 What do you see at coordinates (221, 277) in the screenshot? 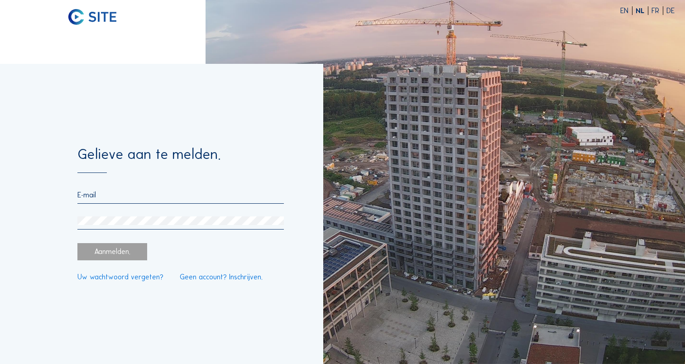
I see `a: Geen account? Inschrijven.` at bounding box center [221, 277].